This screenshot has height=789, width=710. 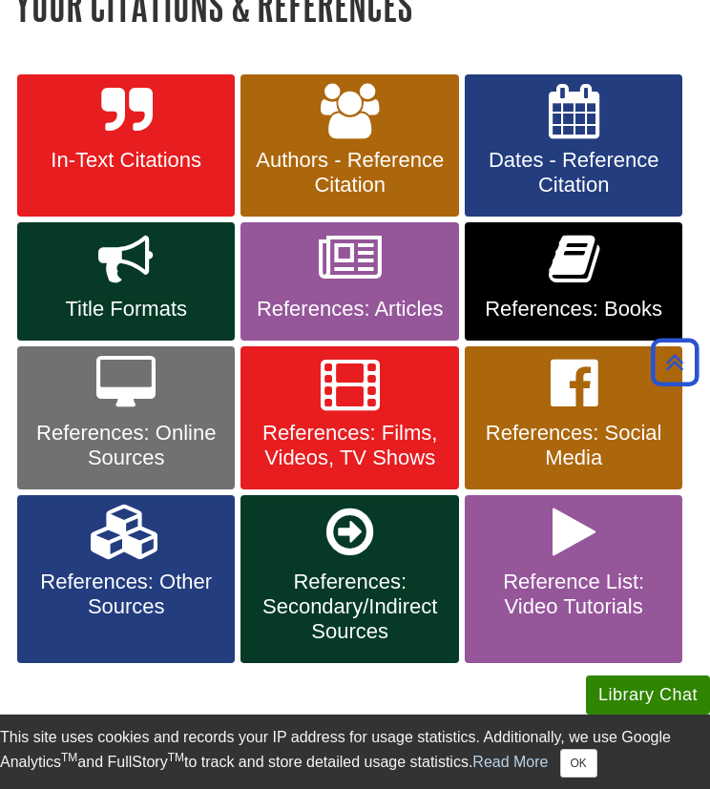 What do you see at coordinates (349, 309) in the screenshot?
I see `span: References: Articles` at bounding box center [349, 309].